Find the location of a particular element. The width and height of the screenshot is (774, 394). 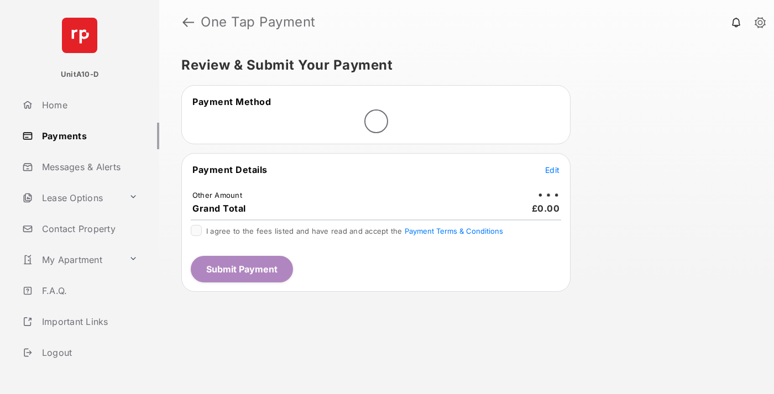

a: Contact Property is located at coordinates (88, 229).